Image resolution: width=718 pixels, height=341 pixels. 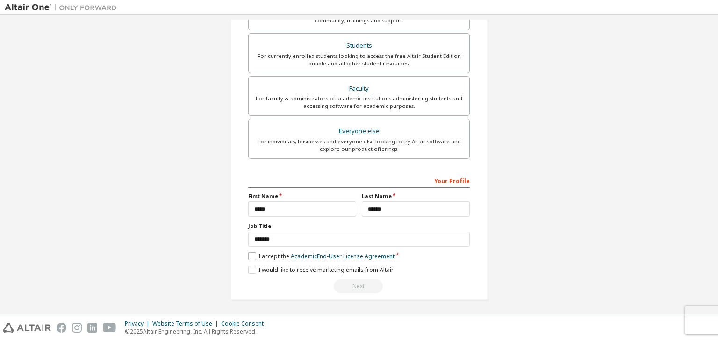 I want to click on div: Cookie Consent, so click(x=245, y=324).